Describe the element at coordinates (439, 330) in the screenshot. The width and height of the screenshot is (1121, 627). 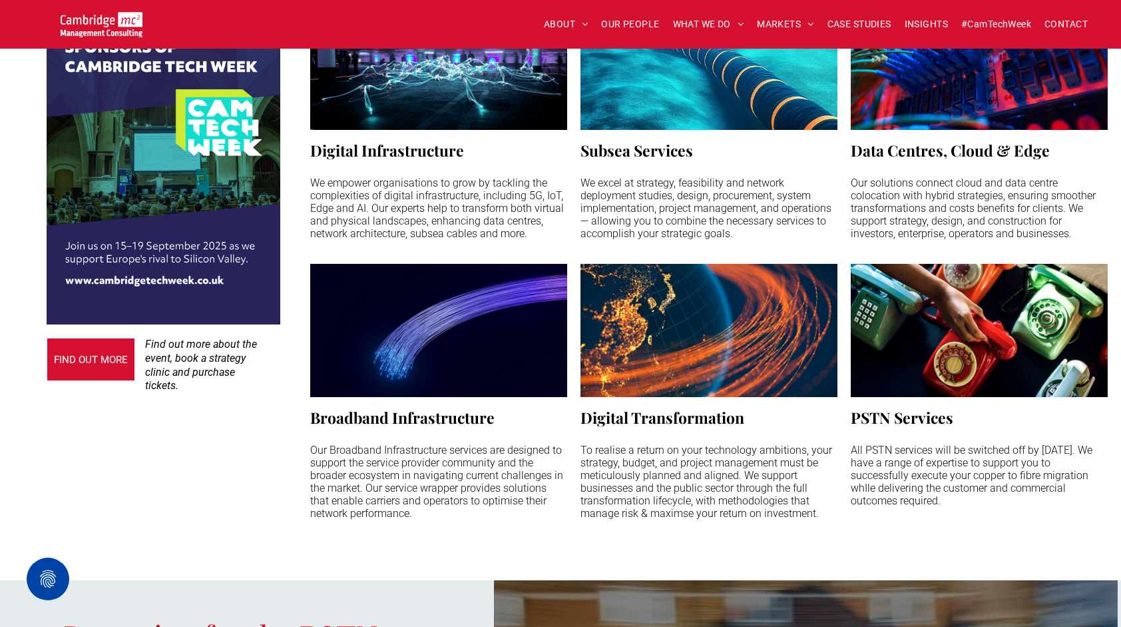
I see `a: Digital Infrastructure | Broadband Infrastructure` at that location.